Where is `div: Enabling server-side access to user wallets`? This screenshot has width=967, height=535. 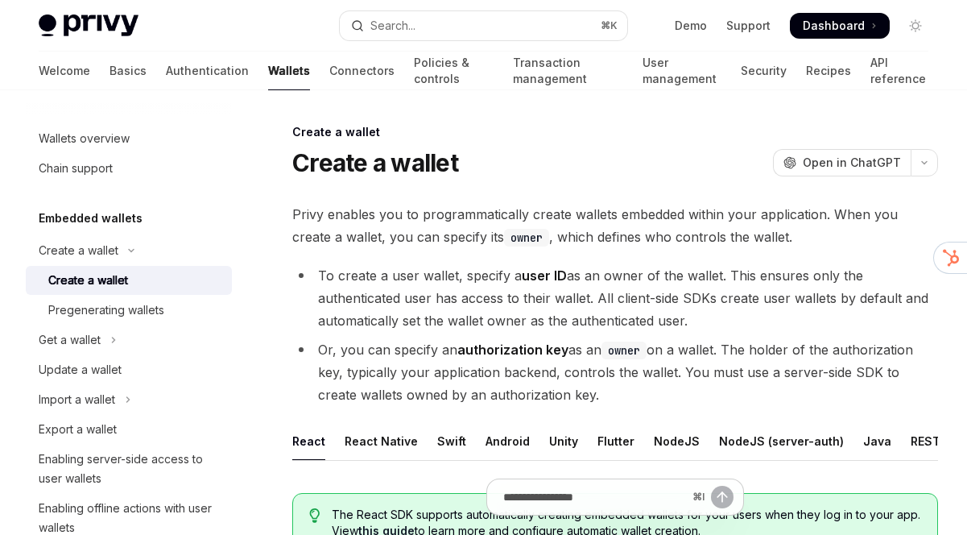 div: Enabling server-side access to user wallets is located at coordinates (130, 469).